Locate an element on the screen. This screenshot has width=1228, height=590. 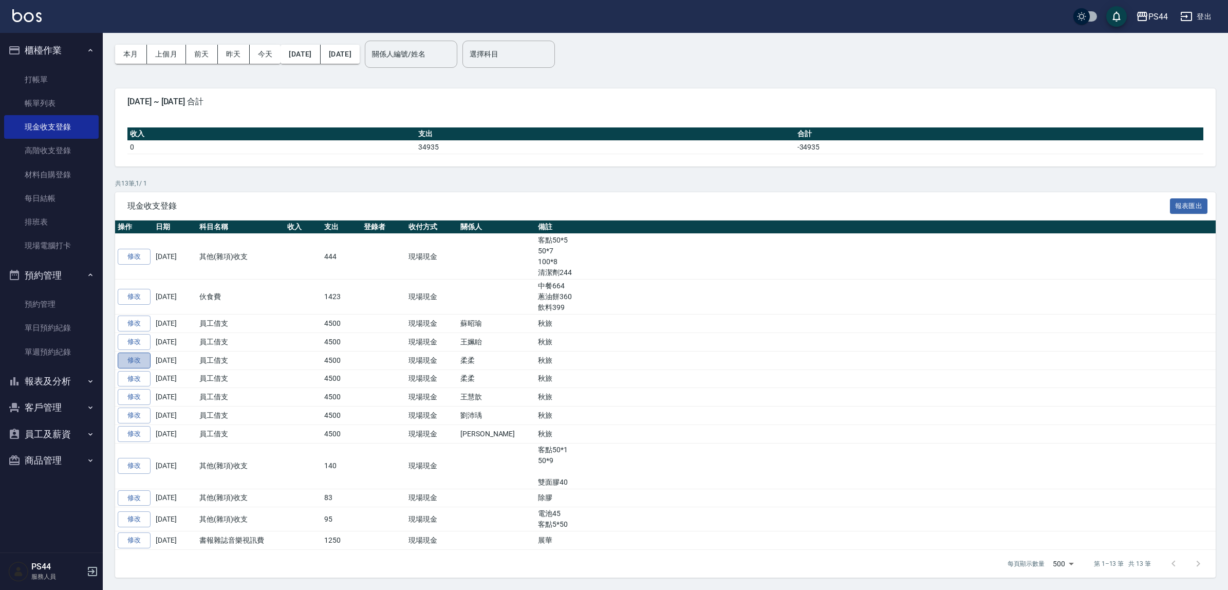
a: 預約管理 is located at coordinates (51, 304).